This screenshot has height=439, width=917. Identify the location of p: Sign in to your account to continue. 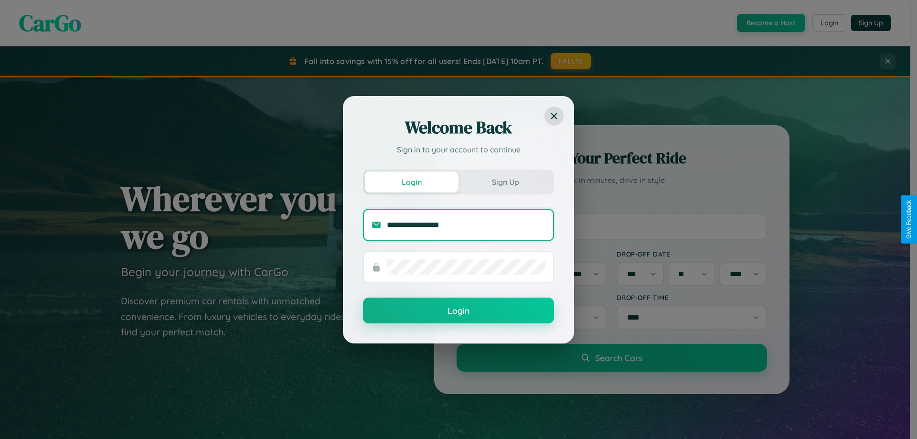
(459, 150).